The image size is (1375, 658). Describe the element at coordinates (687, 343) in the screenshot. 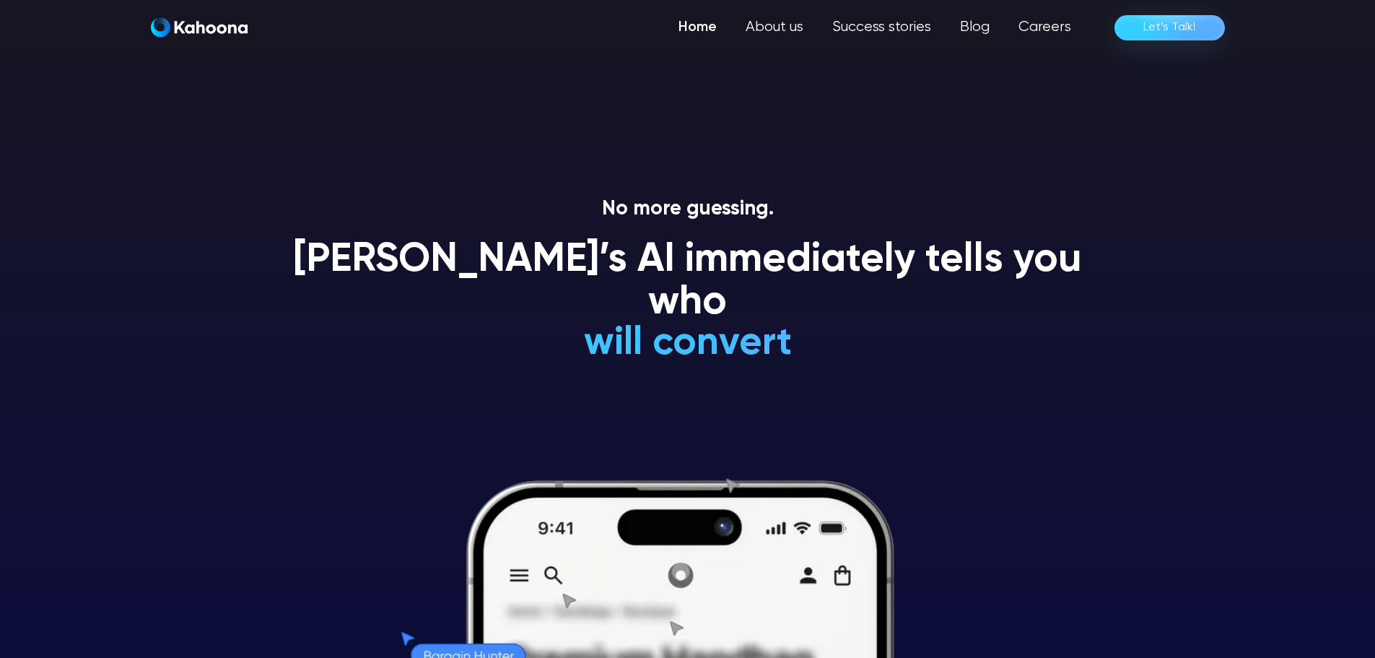

I see `h1: will convert` at that location.